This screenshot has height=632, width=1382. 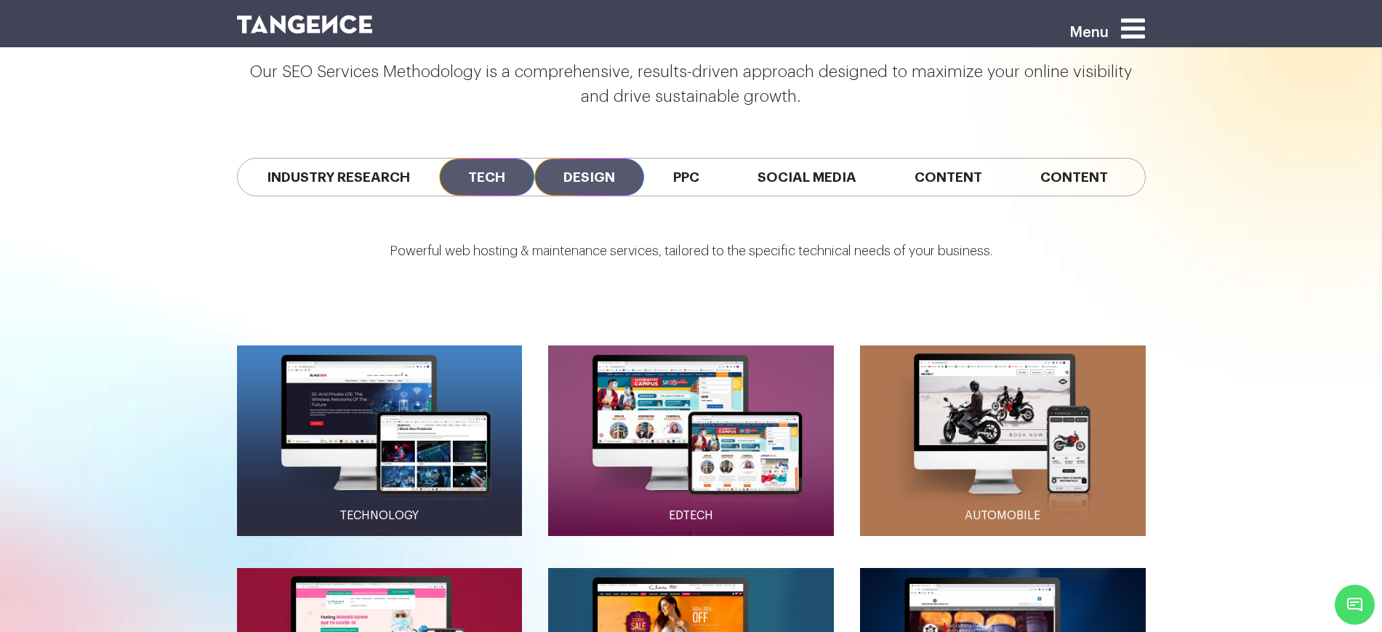 I want to click on button: Automobile, so click(x=1003, y=441).